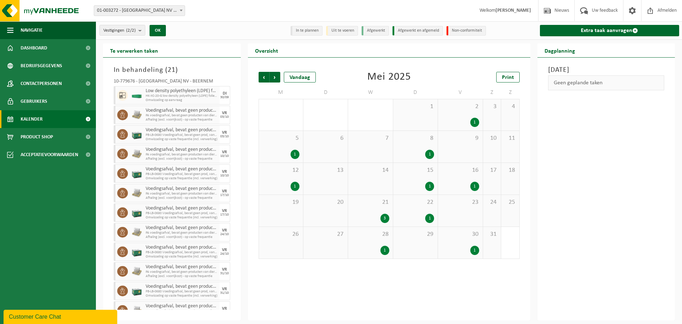 The width and height of the screenshot is (682, 324). What do you see at coordinates (460, 138) in the screenshot?
I see `span: 9` at bounding box center [460, 138].